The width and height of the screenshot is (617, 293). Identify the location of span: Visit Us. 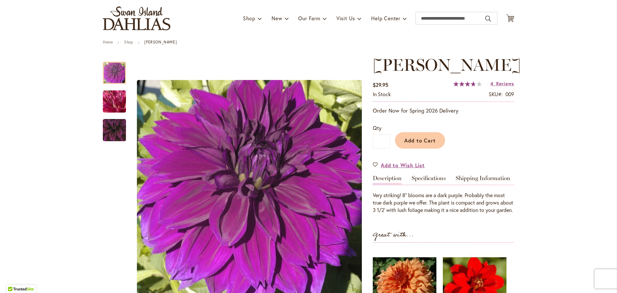
(346, 18).